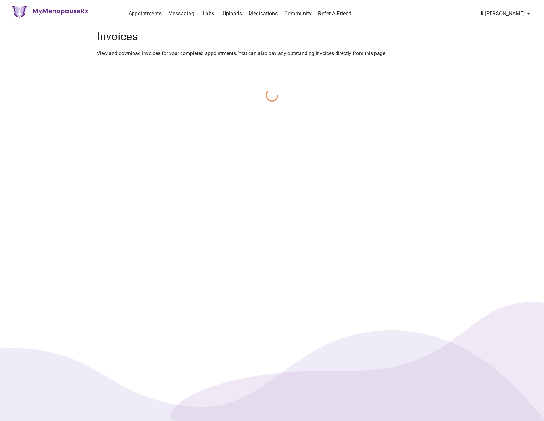 The image size is (544, 421). Describe the element at coordinates (181, 14) in the screenshot. I see `a: Messaging` at that location.